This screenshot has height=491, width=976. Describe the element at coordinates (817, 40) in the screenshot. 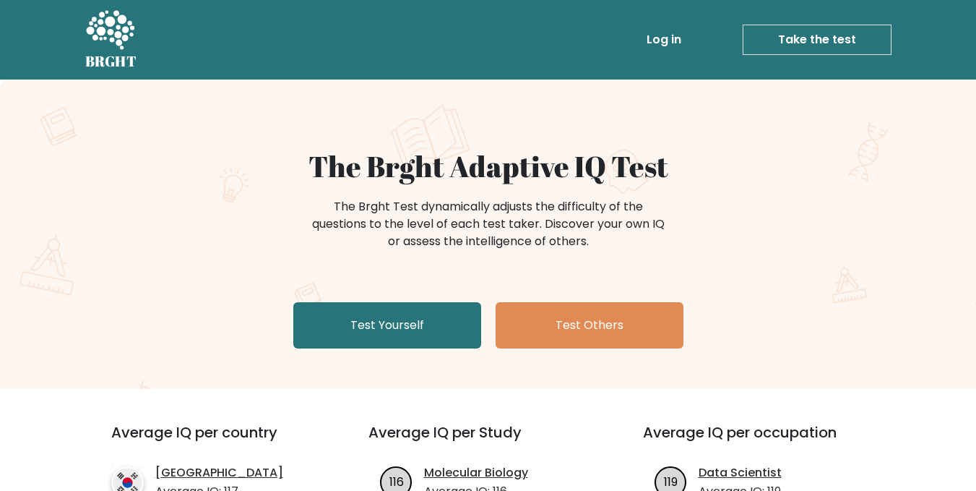

I see `a: Take the test` at that location.